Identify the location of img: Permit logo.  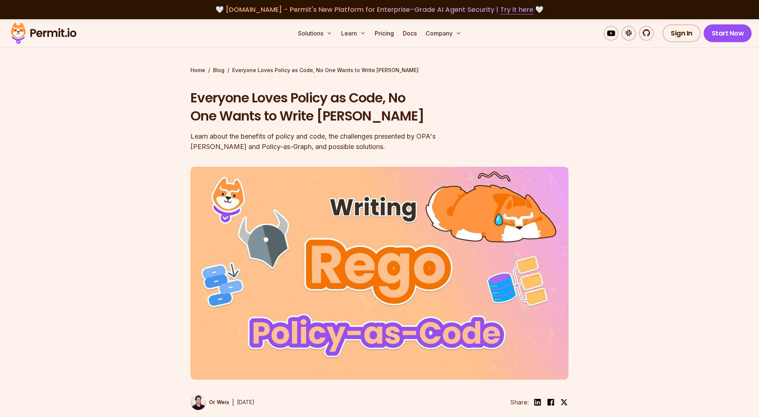
(44, 33).